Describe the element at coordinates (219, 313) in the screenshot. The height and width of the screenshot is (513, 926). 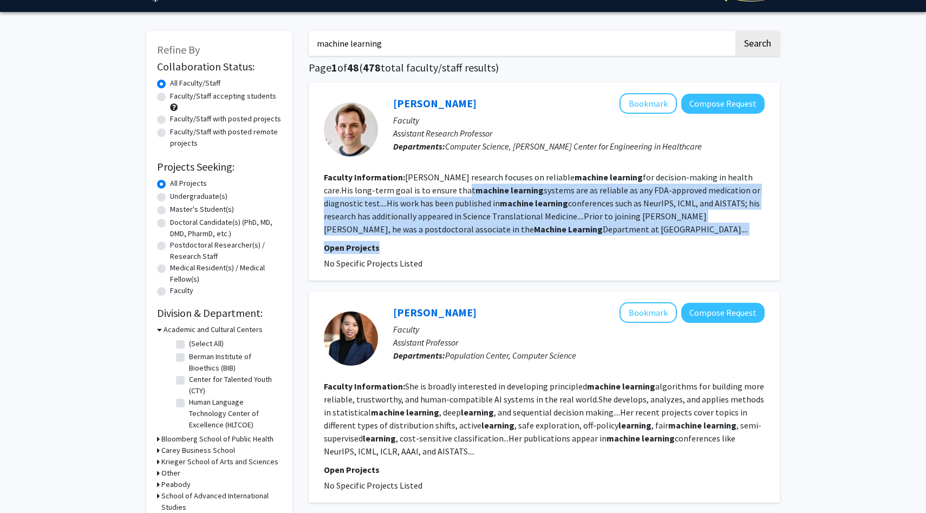
I see `h2: Division & Department:` at that location.